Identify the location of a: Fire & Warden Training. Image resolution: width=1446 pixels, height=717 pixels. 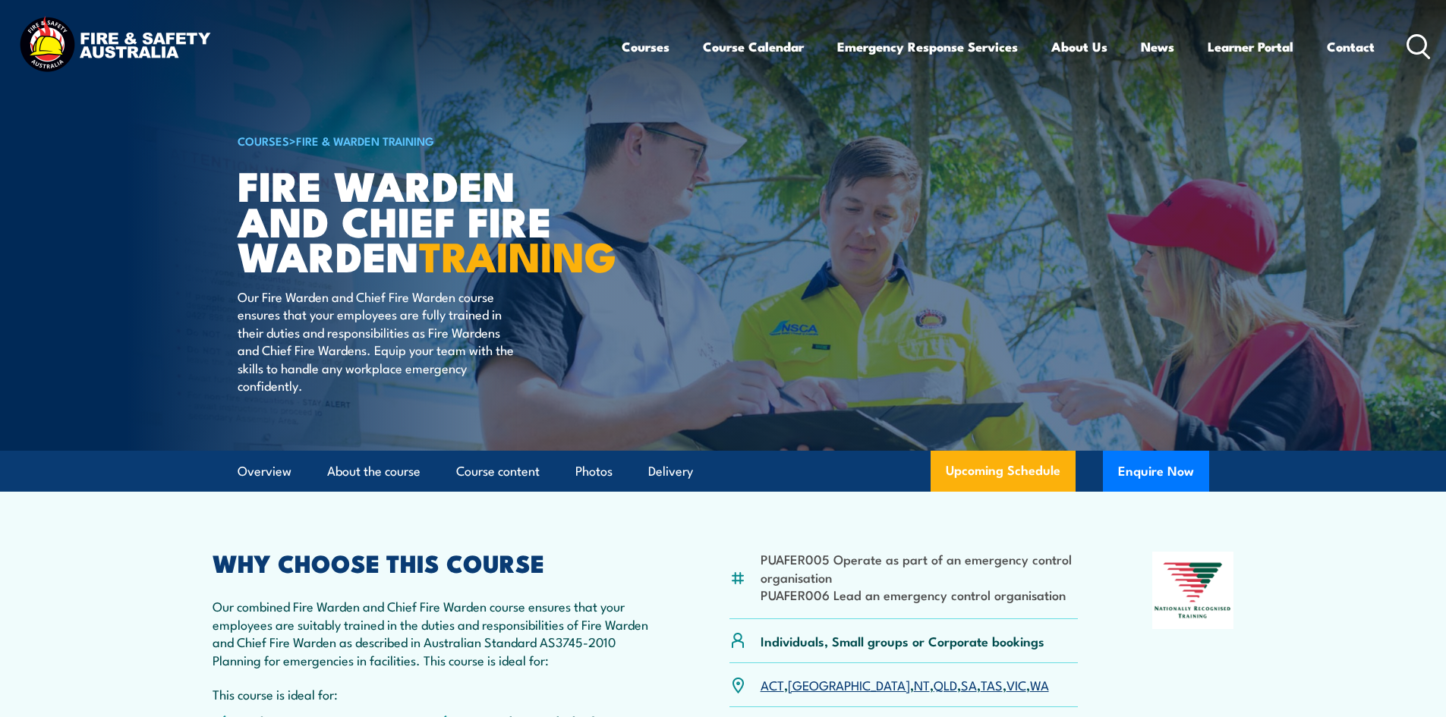
(365, 140).